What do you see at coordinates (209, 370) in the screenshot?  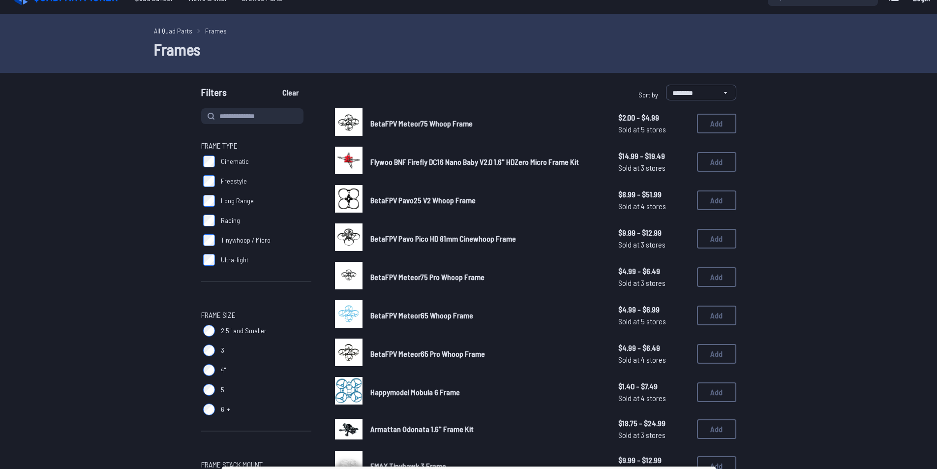 I see `input: 4"` at bounding box center [209, 370].